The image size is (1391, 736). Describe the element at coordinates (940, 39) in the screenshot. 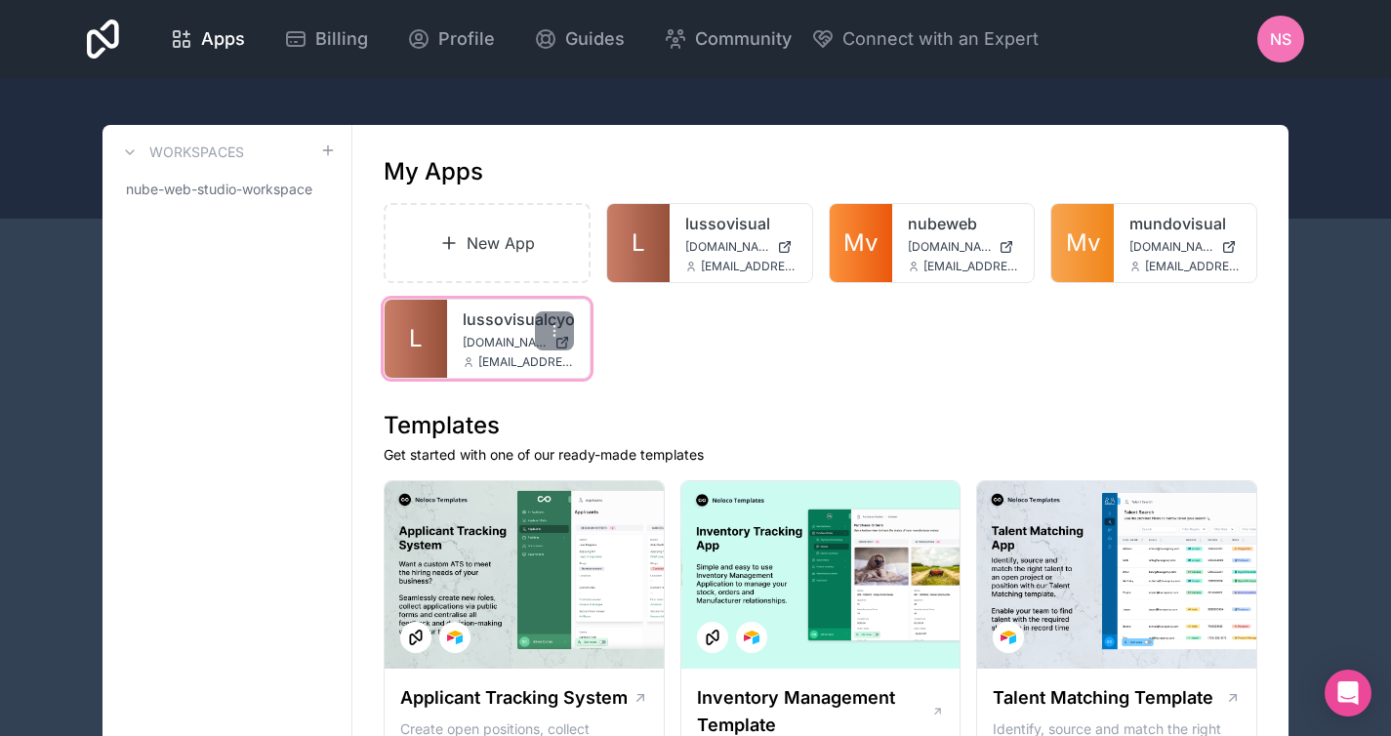

I see `span: Connect with an Expert` at that location.